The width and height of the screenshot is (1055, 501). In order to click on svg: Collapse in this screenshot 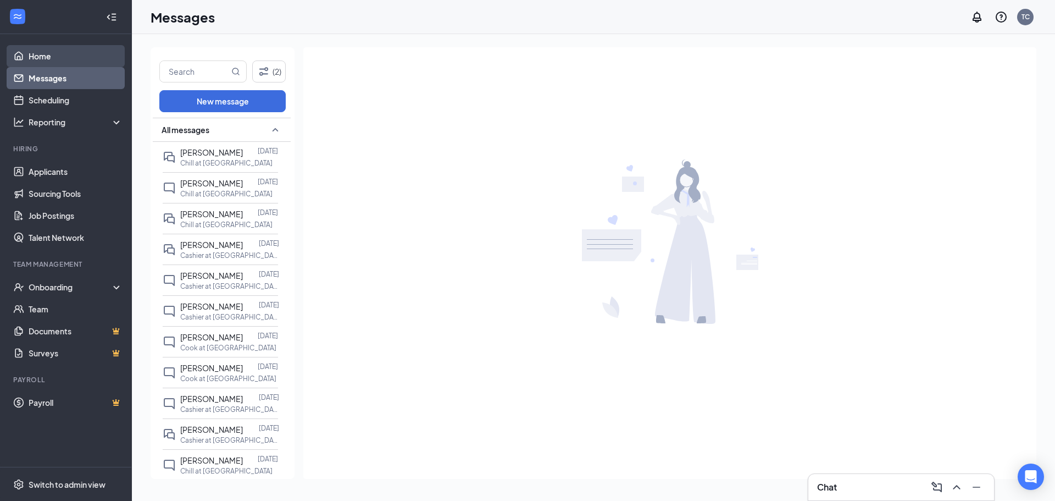, I will do `click(112, 17)`.